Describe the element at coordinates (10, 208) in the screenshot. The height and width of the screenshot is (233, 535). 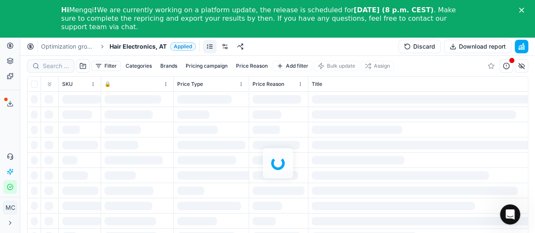
I see `span: MC` at that location.